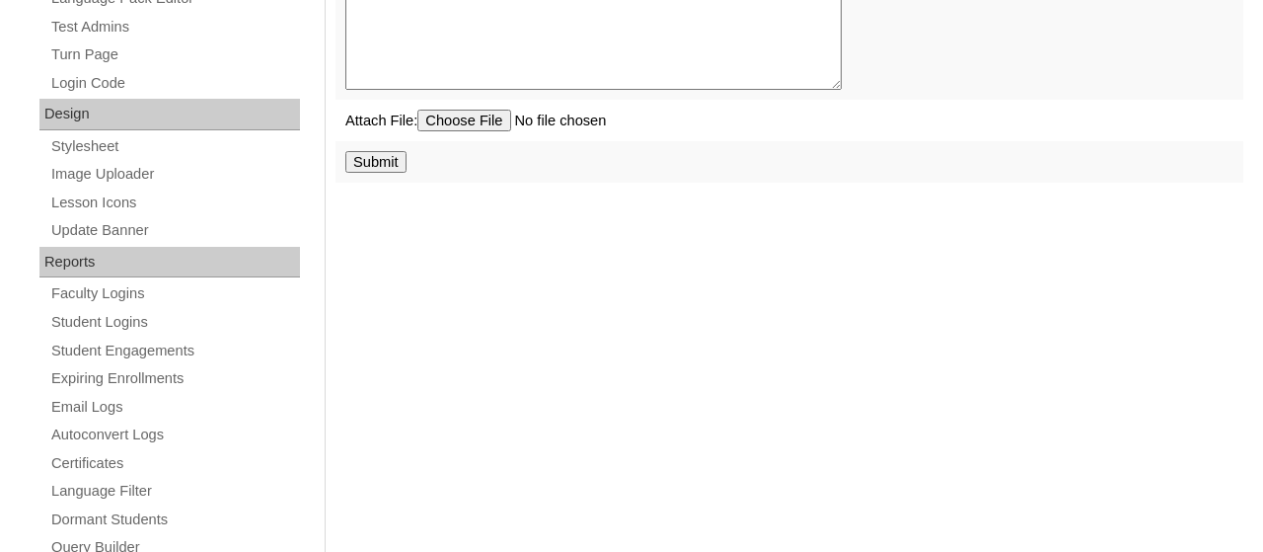  Describe the element at coordinates (175, 490) in the screenshot. I see `a: Language Filter` at that location.